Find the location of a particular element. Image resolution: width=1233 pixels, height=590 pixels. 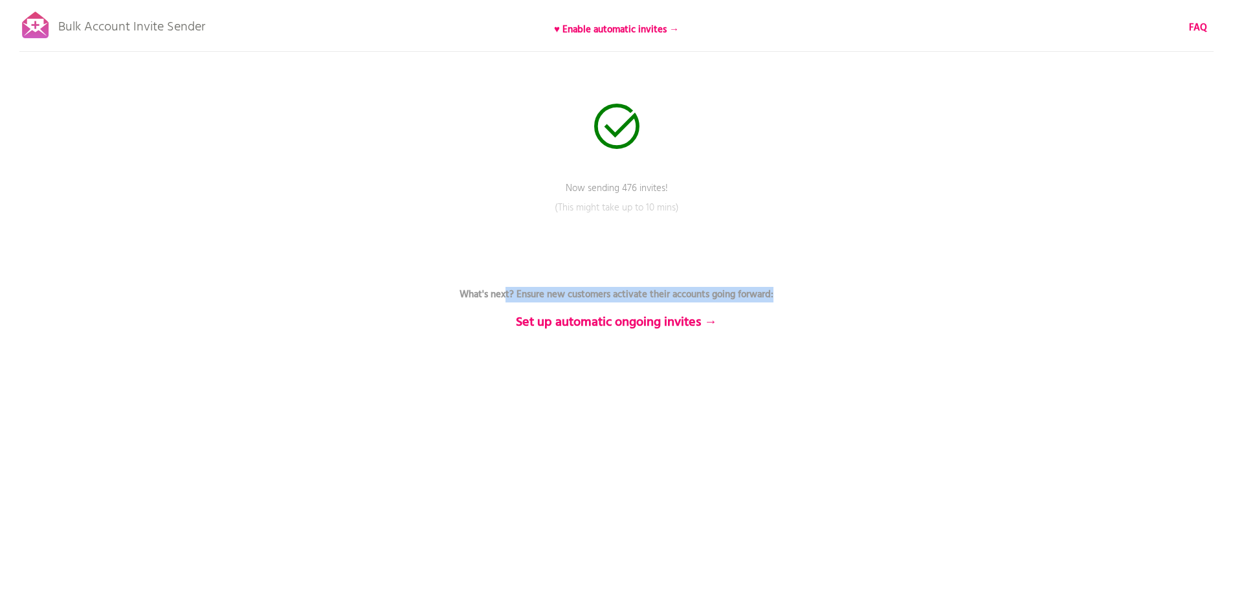

b: ♥ Enable automatic invites → is located at coordinates (616, 30).